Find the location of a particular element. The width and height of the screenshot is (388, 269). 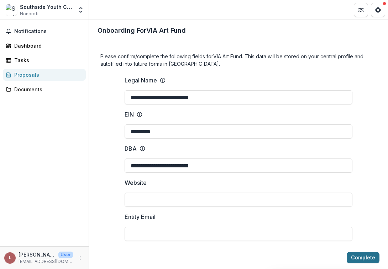

p: EIN is located at coordinates (129, 115).